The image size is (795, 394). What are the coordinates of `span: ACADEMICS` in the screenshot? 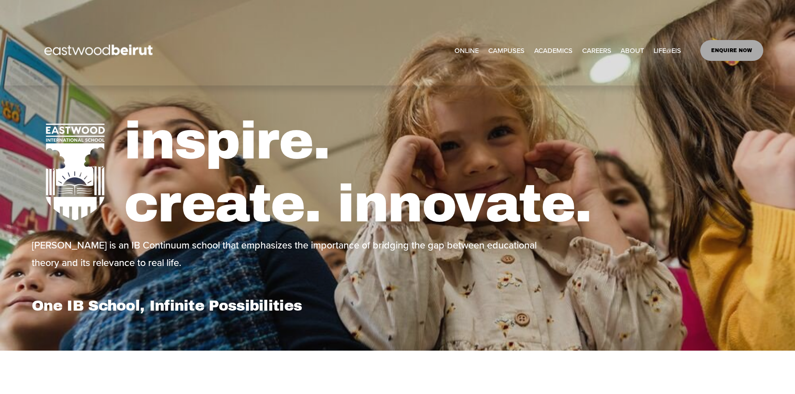 It's located at (553, 51).